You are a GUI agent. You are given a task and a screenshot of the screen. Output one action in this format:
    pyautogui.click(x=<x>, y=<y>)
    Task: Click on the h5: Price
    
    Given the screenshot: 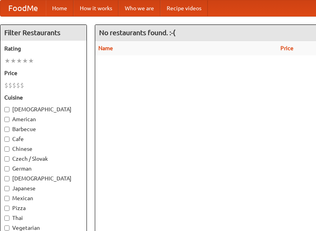 What is the action you would take?
    pyautogui.click(x=43, y=73)
    